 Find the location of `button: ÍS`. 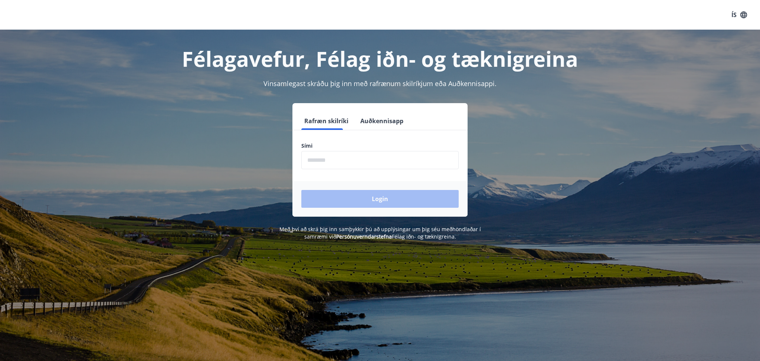

button: ÍS is located at coordinates (739, 15).